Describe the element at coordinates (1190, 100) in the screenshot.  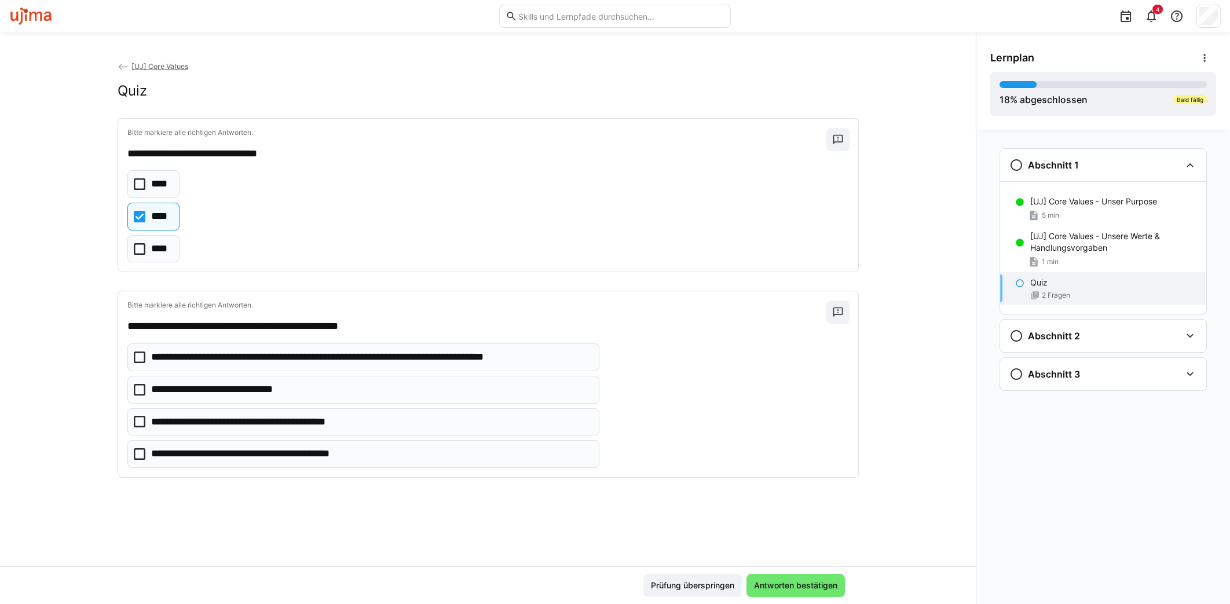
I see `div: Bald fällig` at that location.